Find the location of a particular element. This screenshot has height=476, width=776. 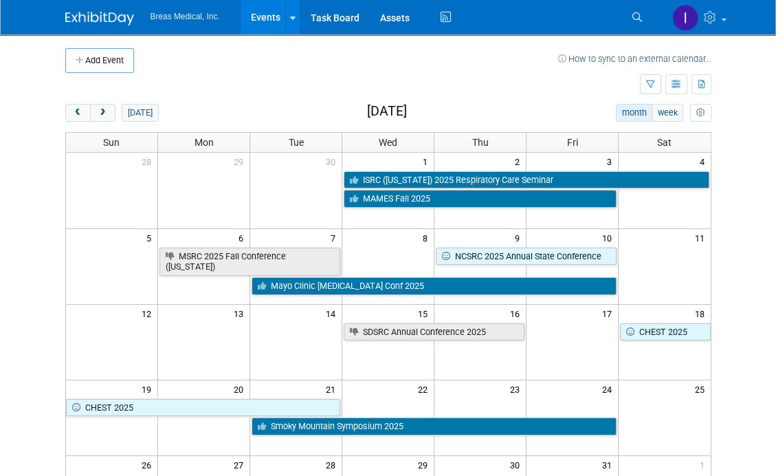

span: 22 is located at coordinates (425, 388).